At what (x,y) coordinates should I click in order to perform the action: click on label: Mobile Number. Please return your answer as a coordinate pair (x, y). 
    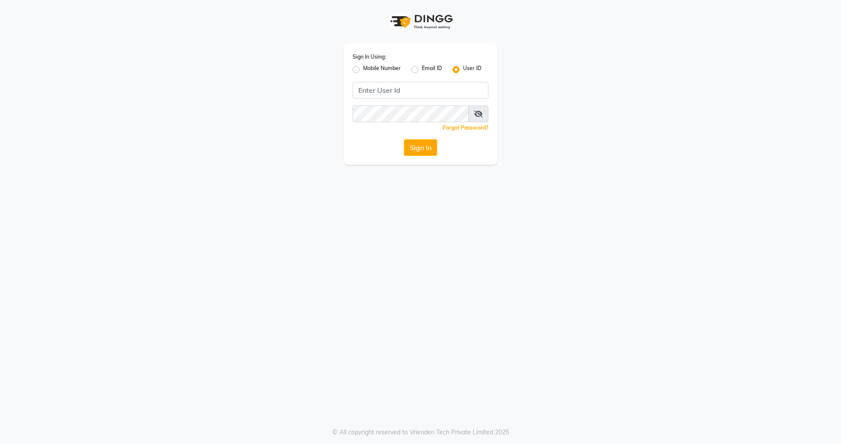
    Looking at the image, I should click on (382, 70).